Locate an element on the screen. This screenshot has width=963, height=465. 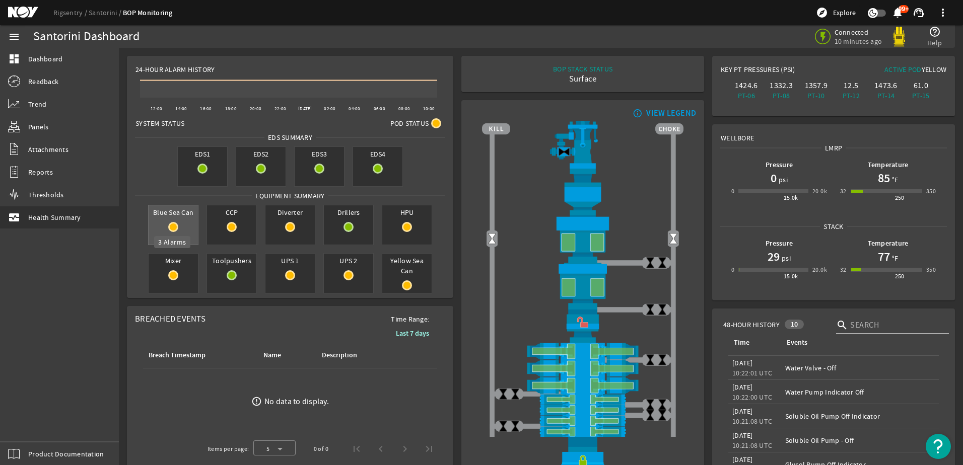
text: 14:00 is located at coordinates (181, 109).